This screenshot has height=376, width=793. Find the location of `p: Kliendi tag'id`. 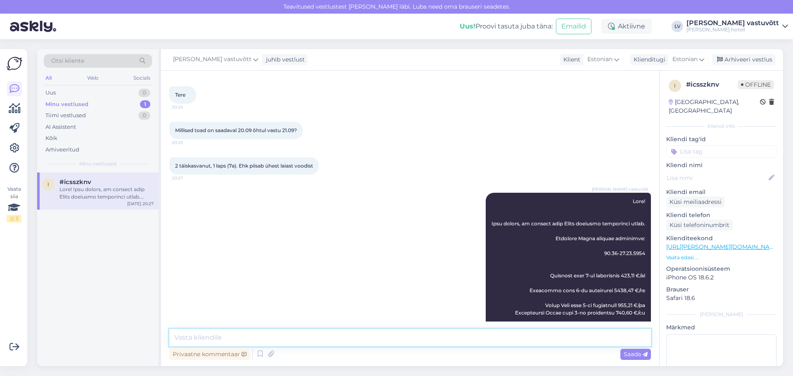

p: Kliendi tag'id is located at coordinates (721, 139).